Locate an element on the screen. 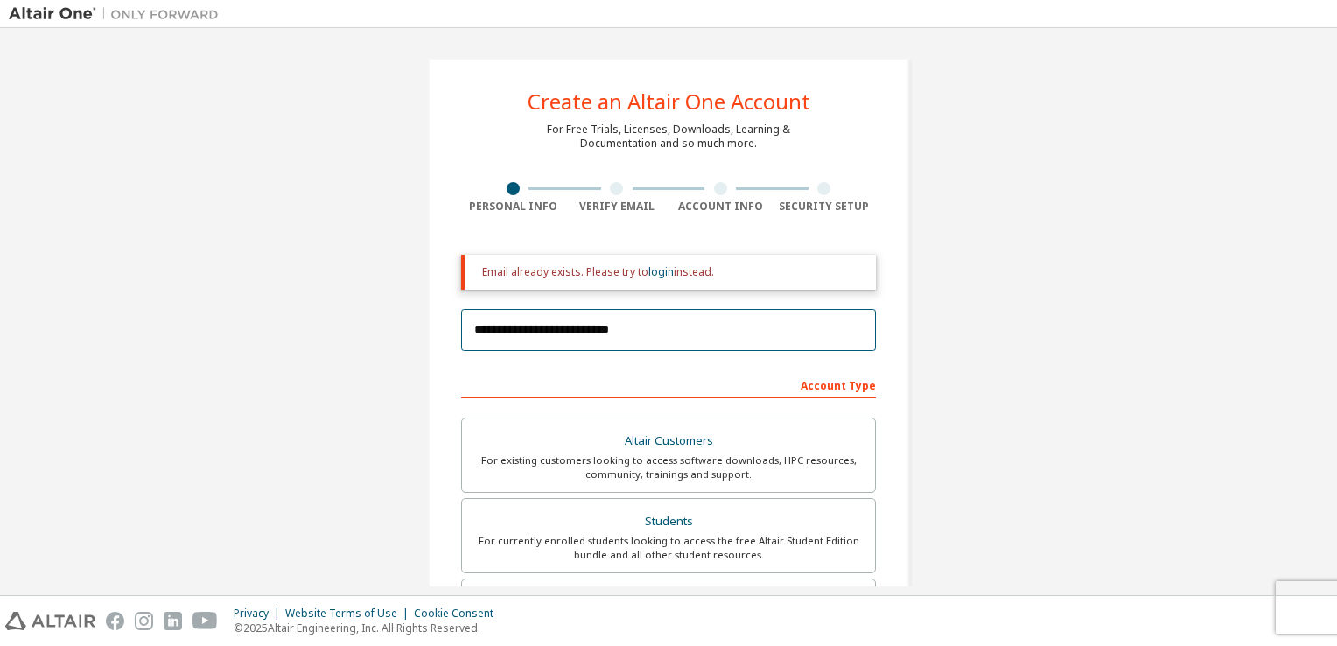 The height and width of the screenshot is (646, 1337). img: instagram.svg is located at coordinates (143, 620).